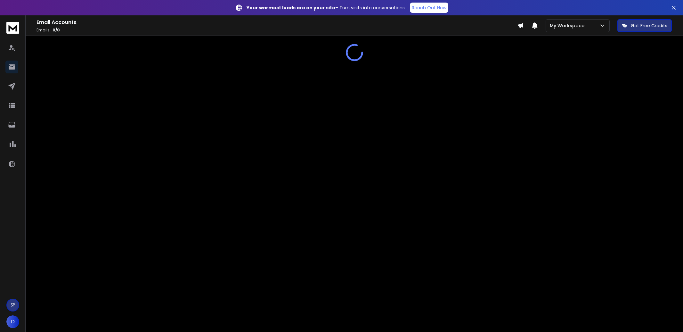 The width and height of the screenshot is (683, 332). Describe the element at coordinates (326, 8) in the screenshot. I see `p: – Turn visits into conversations` at that location.